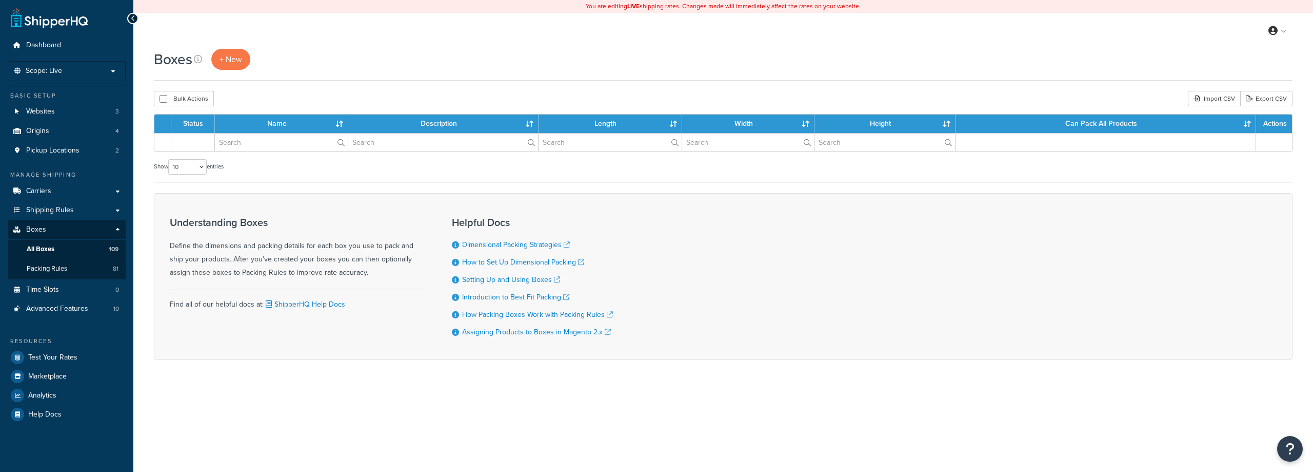  What do you see at coordinates (231, 59) in the screenshot?
I see `a: + New` at bounding box center [231, 59].